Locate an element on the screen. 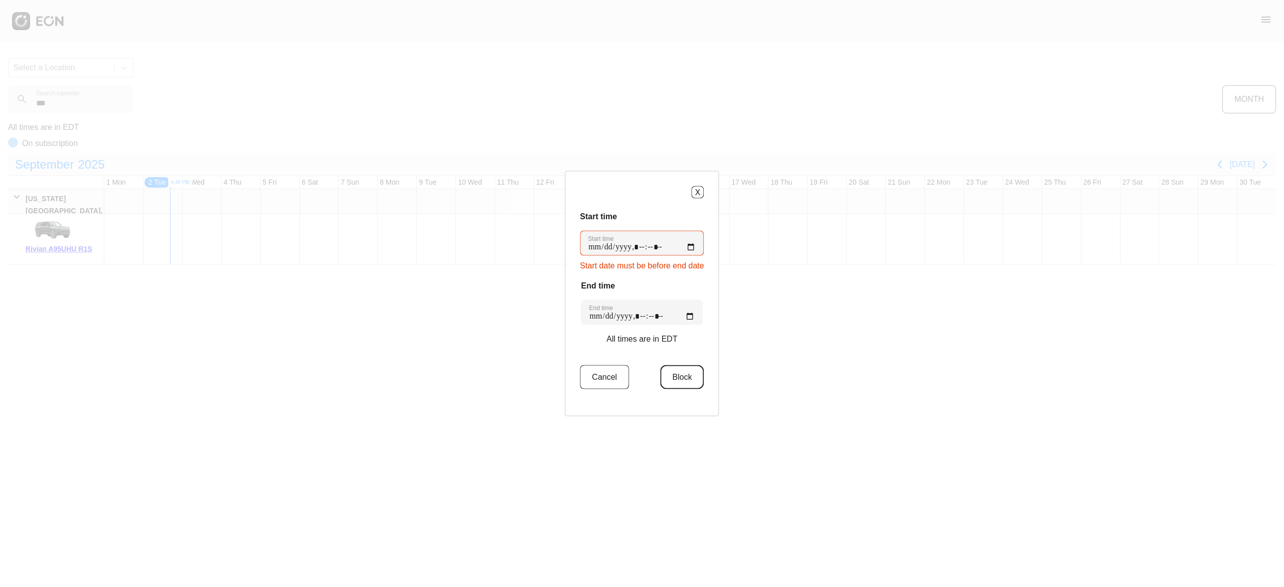 This screenshot has width=1284, height=587. h3: End time is located at coordinates (642, 286).